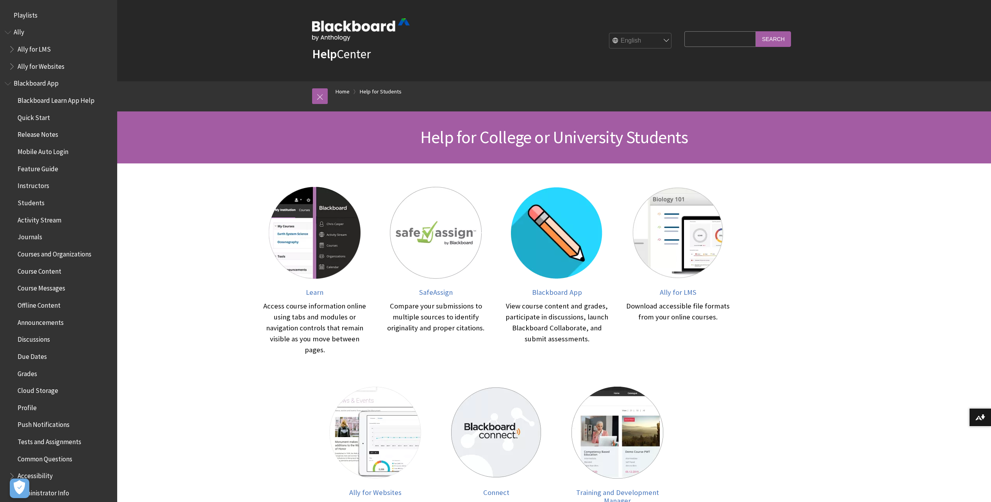 Image resolution: width=991 pixels, height=502 pixels. Describe the element at coordinates (27, 372) in the screenshot. I see `span: Grades` at that location.